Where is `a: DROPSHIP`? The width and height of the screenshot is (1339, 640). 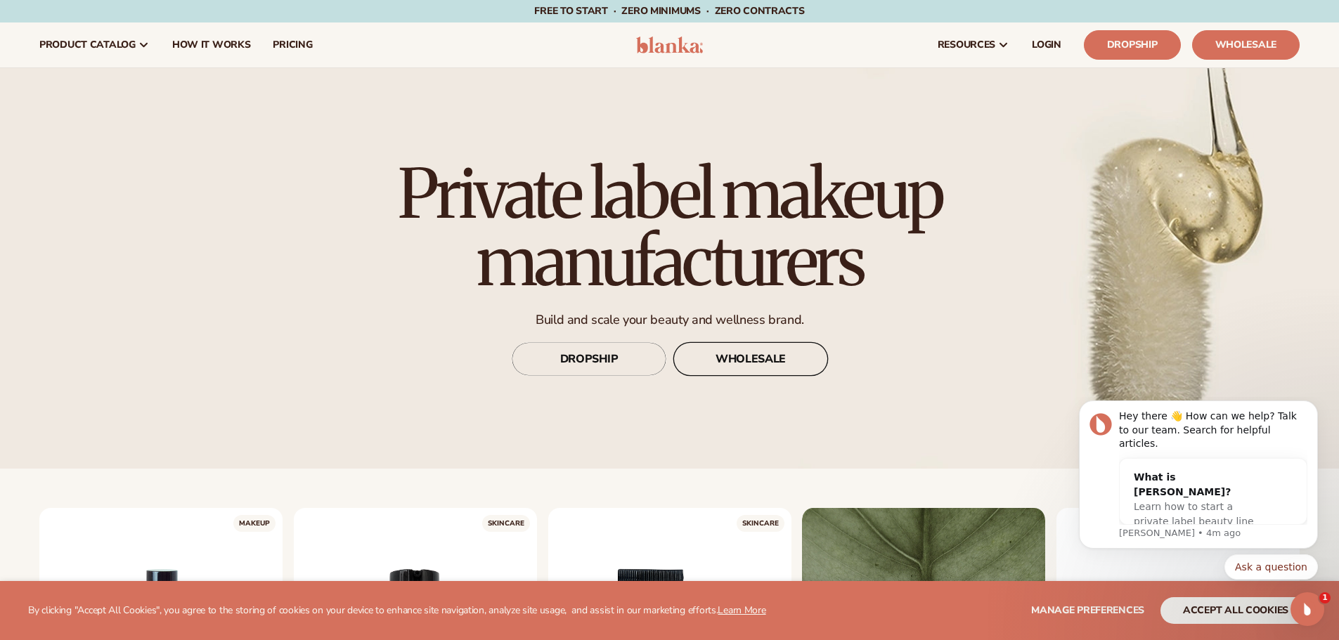
a: DROPSHIP is located at coordinates (589, 360).